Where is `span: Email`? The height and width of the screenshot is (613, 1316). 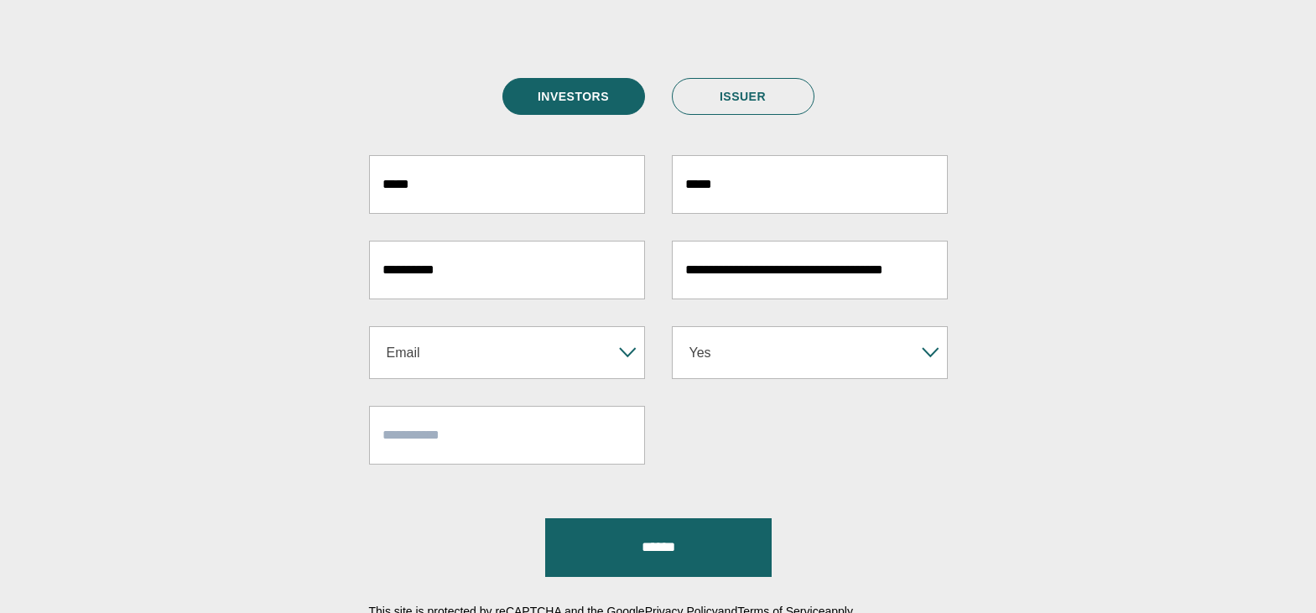 span: Email is located at coordinates (495, 352).